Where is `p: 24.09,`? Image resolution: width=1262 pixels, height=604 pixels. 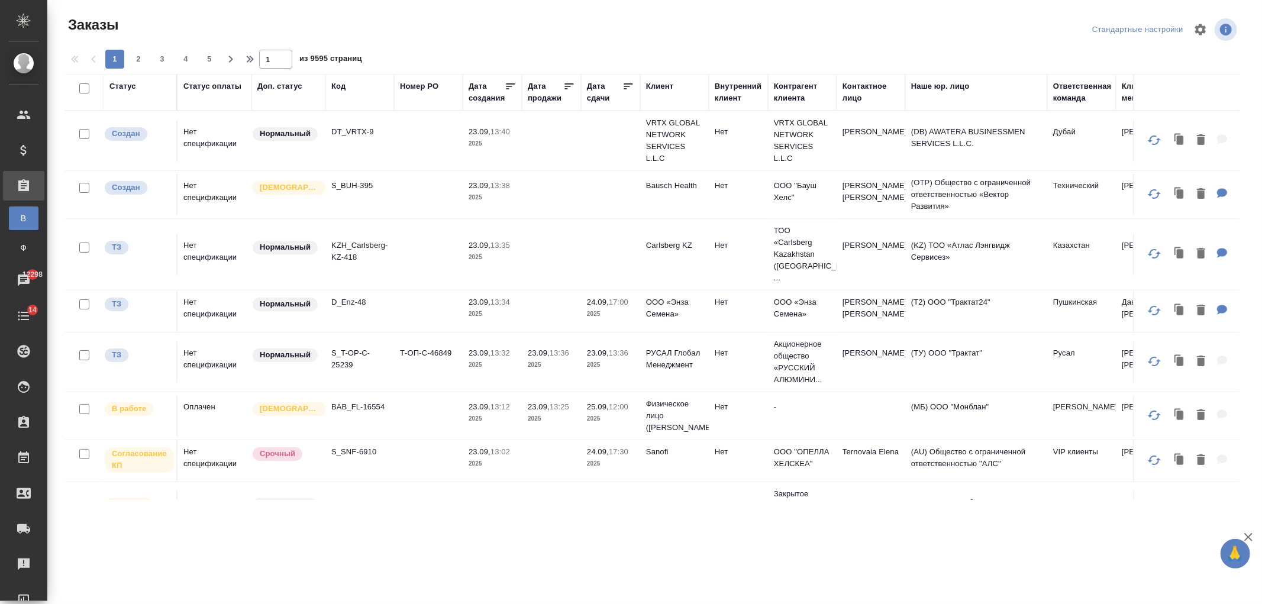
p: 24.09, is located at coordinates (597, 302).